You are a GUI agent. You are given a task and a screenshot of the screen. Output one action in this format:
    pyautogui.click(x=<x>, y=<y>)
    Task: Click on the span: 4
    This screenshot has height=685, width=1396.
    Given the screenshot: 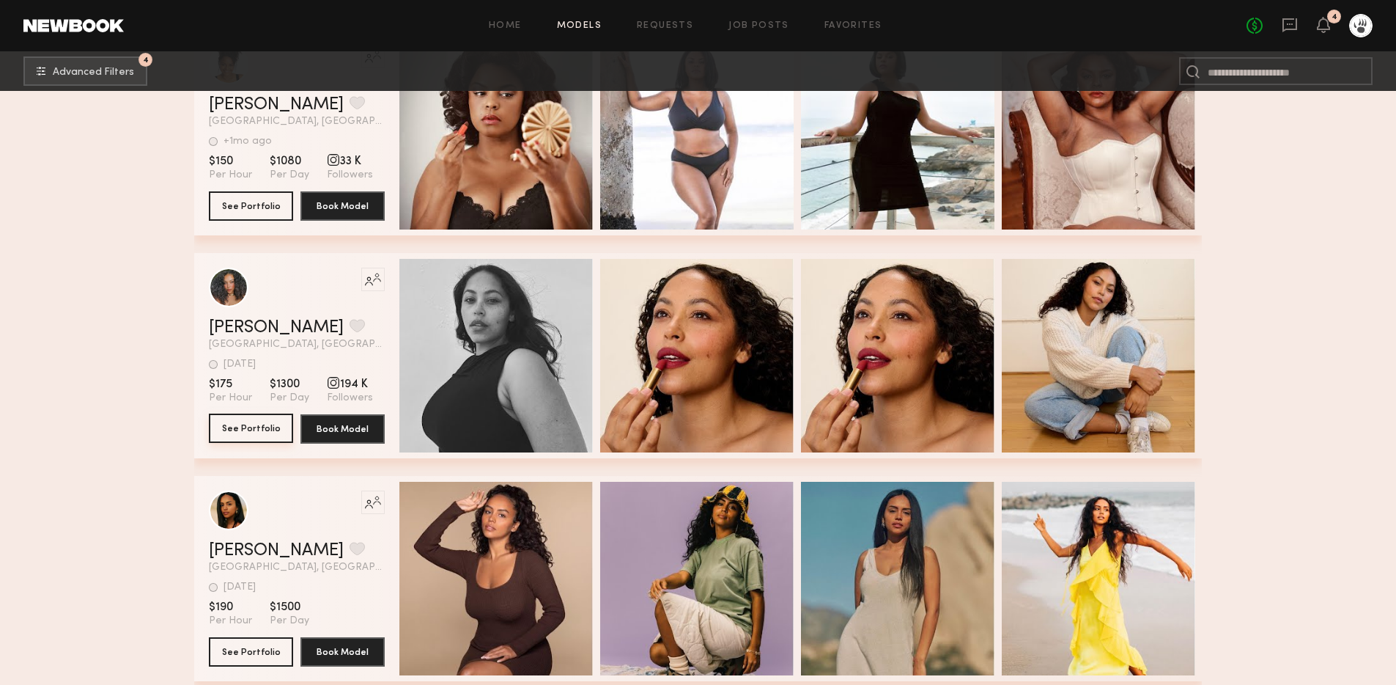 What is the action you would take?
    pyautogui.click(x=146, y=59)
    